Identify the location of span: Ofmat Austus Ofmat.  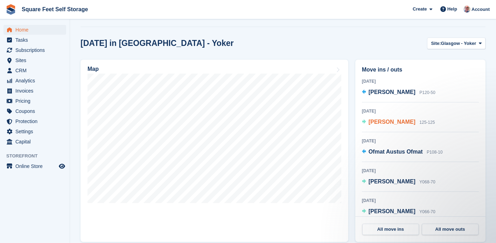
(395, 151).